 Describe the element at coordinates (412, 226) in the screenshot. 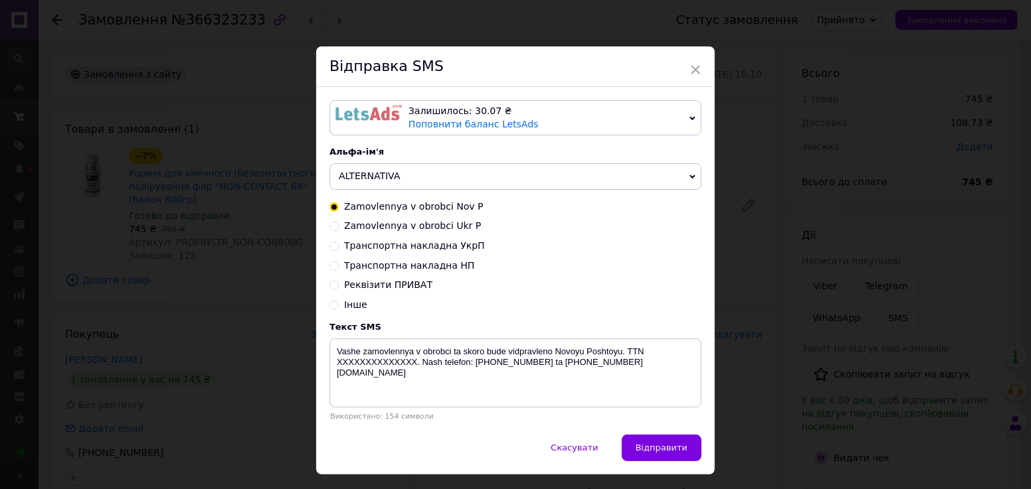

I see `span: Zamovlennya v obrobci Ukr P` at that location.